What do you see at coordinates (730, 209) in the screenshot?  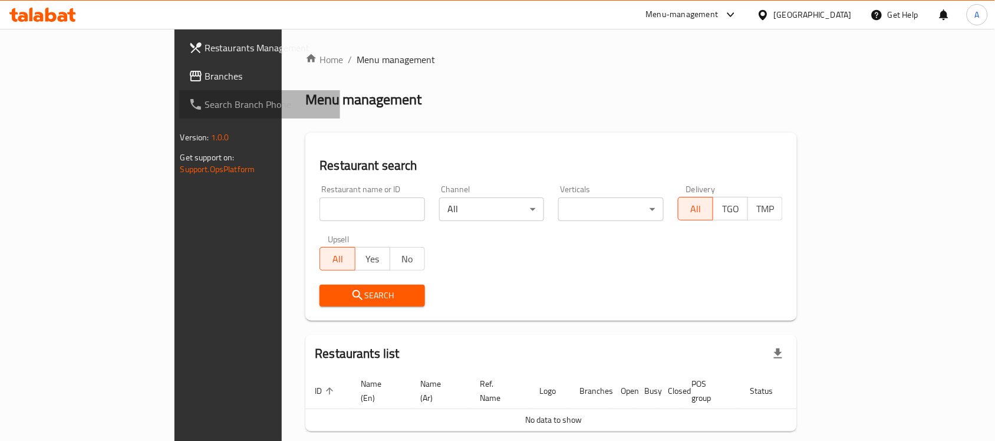 I see `button: TGO` at bounding box center [730, 209].